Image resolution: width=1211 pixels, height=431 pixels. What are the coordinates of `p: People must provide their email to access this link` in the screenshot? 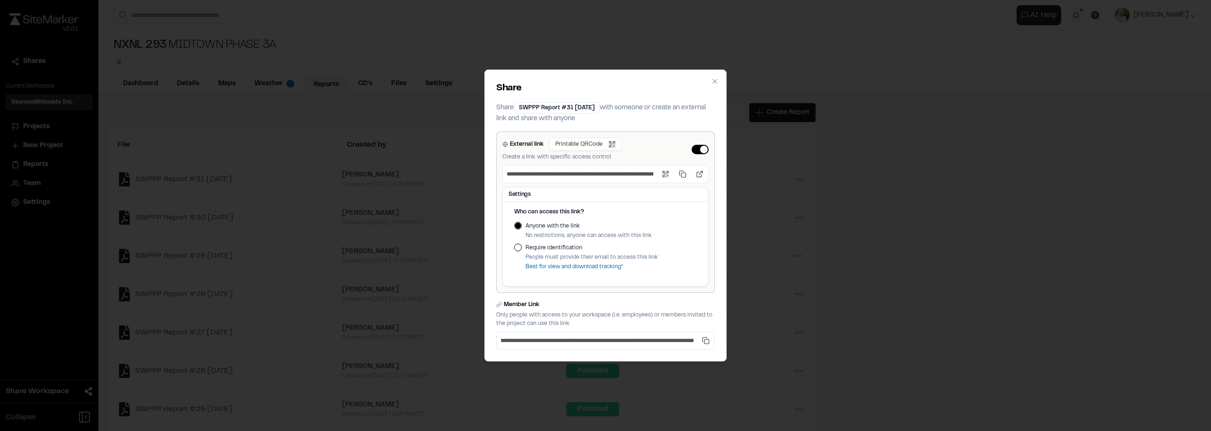 It's located at (592, 257).